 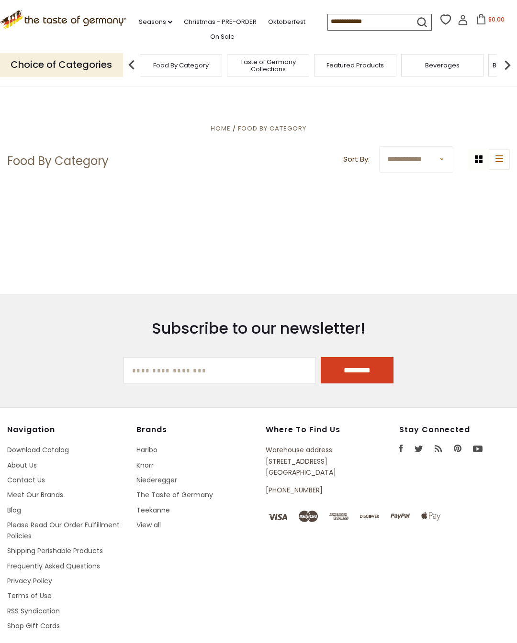 What do you see at coordinates (220, 22) in the screenshot?
I see `a: Christmas - PRE-ORDER` at bounding box center [220, 22].